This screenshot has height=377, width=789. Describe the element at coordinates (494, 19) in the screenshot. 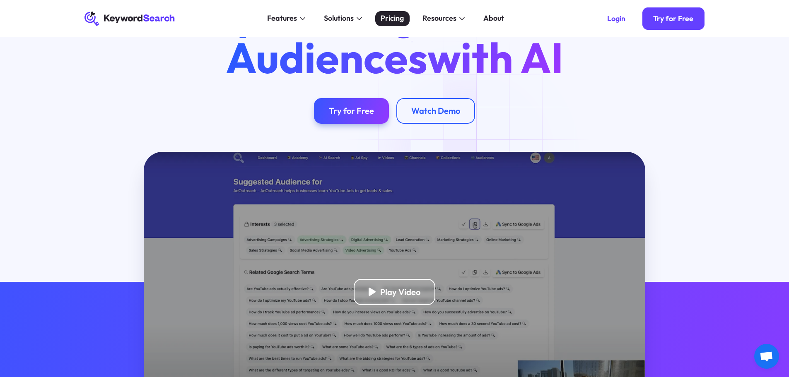

I see `a: About` at that location.